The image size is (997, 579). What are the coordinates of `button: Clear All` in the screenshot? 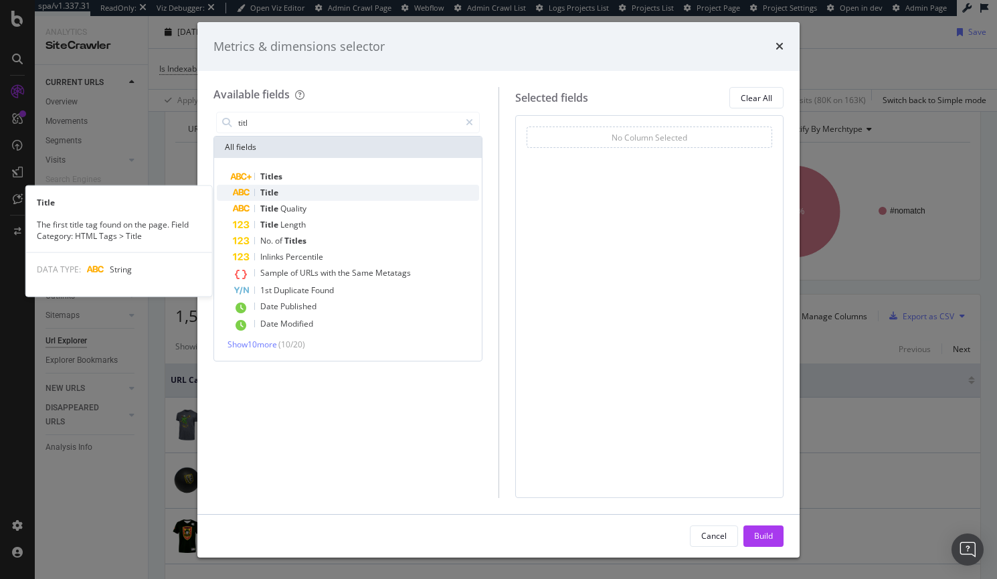 It's located at (756, 98).